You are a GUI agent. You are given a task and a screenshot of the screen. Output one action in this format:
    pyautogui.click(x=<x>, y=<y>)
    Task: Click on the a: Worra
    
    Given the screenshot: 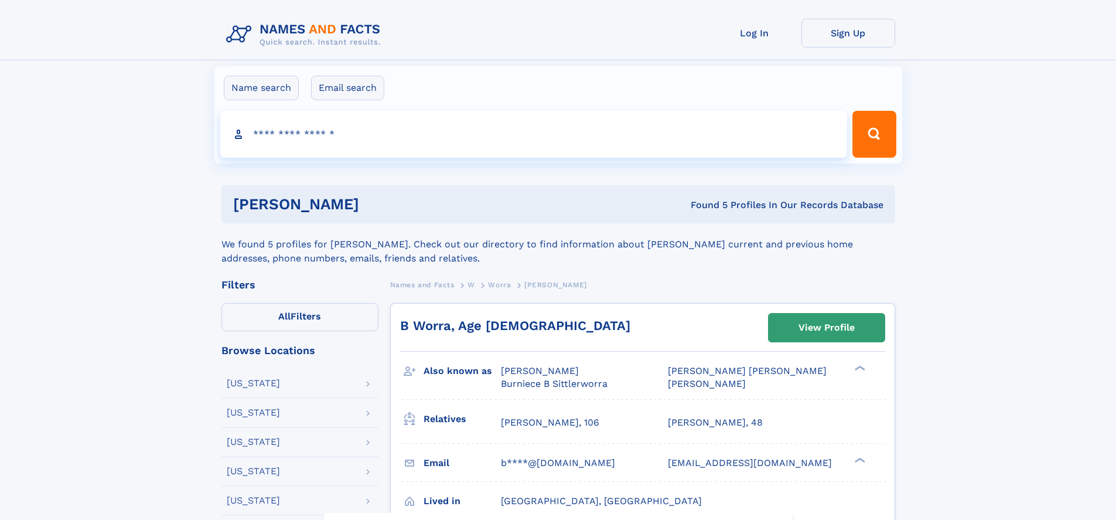 What is the action you would take?
    pyautogui.click(x=499, y=284)
    